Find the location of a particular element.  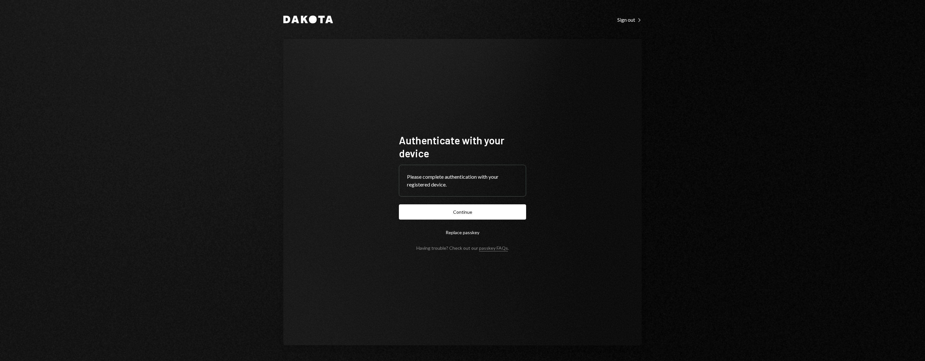

button: Replace passkey is located at coordinates (463, 232).